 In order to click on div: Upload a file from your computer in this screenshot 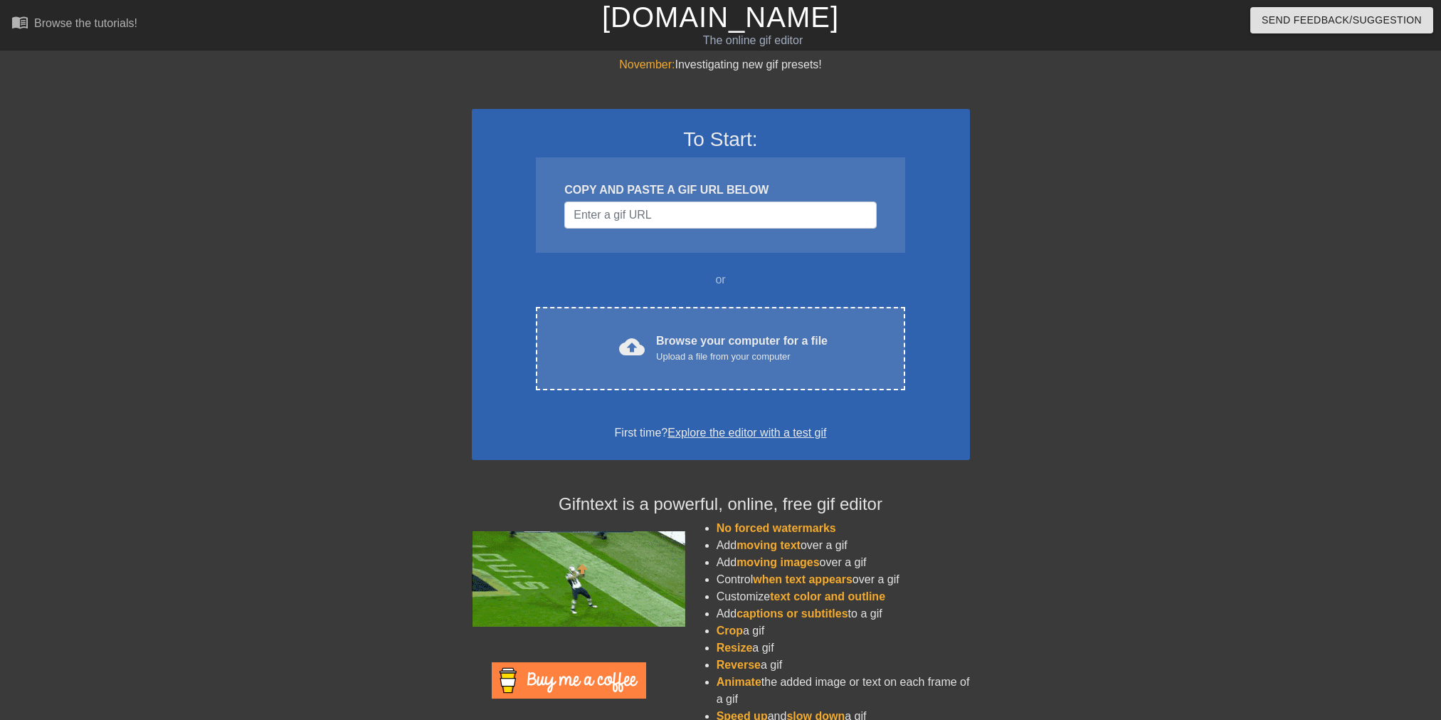, I will do `click(742, 357)`.